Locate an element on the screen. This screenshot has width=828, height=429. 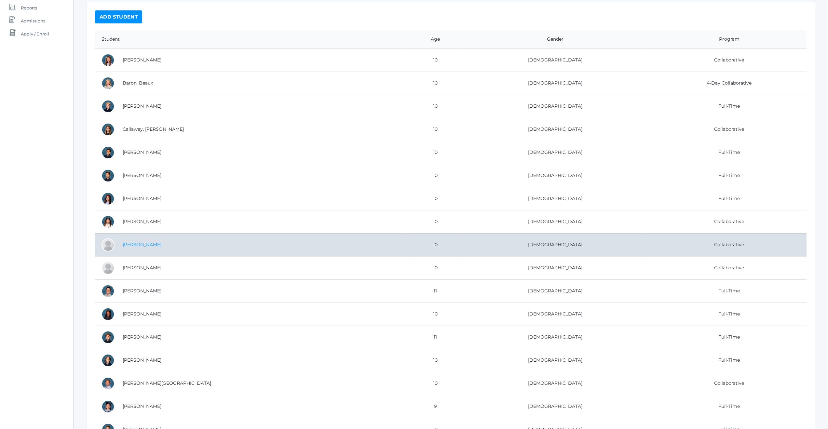
div: Gunnar Carey is located at coordinates (108, 153).